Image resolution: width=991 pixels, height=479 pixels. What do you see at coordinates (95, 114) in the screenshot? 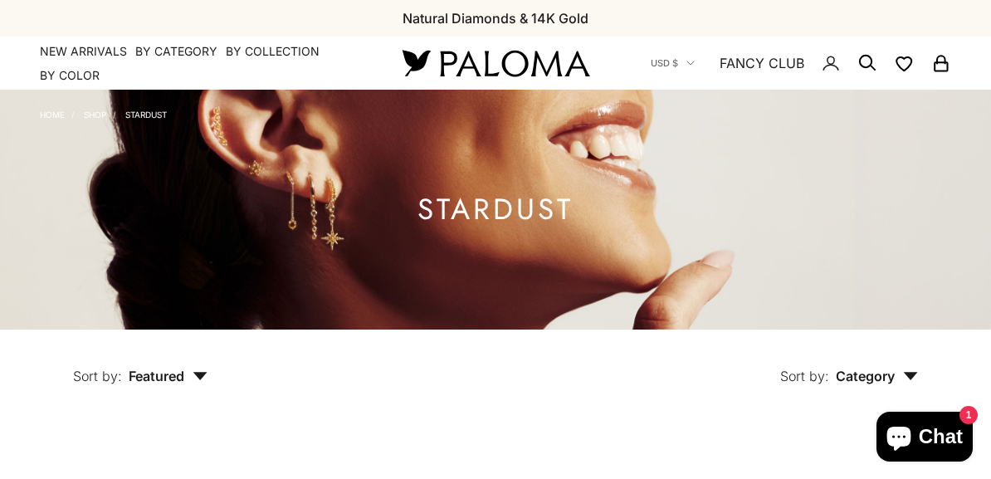
I see `a: Shop` at bounding box center [95, 114].